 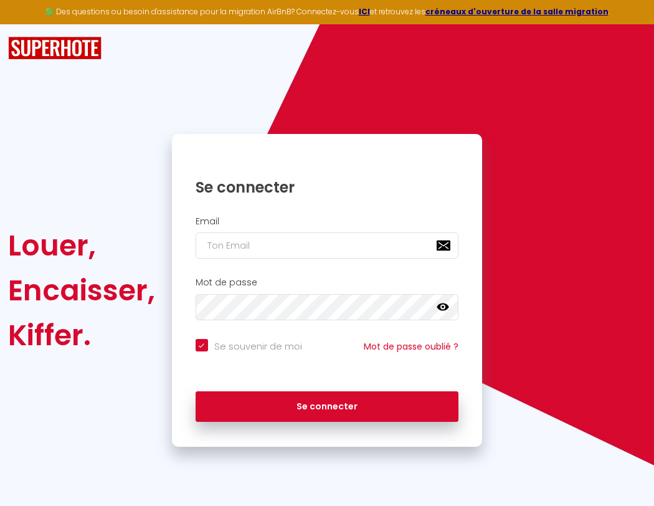 I want to click on div: Kiffer., so click(x=82, y=335).